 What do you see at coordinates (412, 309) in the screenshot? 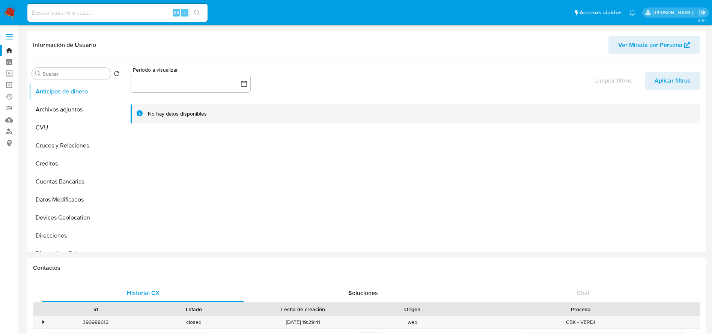
I see `div: Origen` at bounding box center [412, 309].